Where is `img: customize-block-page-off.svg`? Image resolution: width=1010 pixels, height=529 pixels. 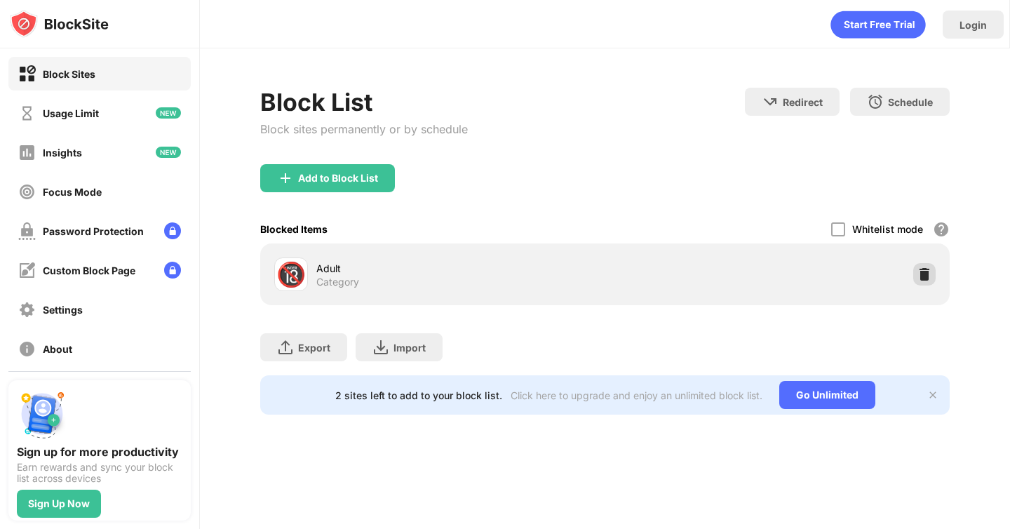
img: customize-block-page-off.svg is located at coordinates (27, 270).